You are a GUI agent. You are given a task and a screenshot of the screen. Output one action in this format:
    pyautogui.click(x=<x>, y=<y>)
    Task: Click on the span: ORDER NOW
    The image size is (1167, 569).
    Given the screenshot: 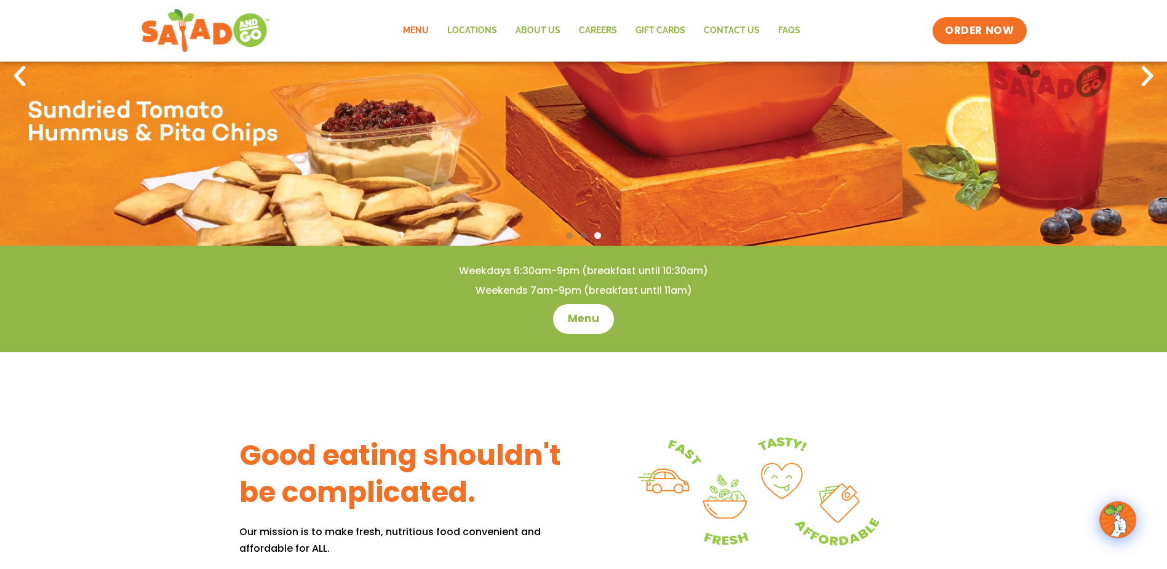 What is the action you would take?
    pyautogui.click(x=980, y=31)
    